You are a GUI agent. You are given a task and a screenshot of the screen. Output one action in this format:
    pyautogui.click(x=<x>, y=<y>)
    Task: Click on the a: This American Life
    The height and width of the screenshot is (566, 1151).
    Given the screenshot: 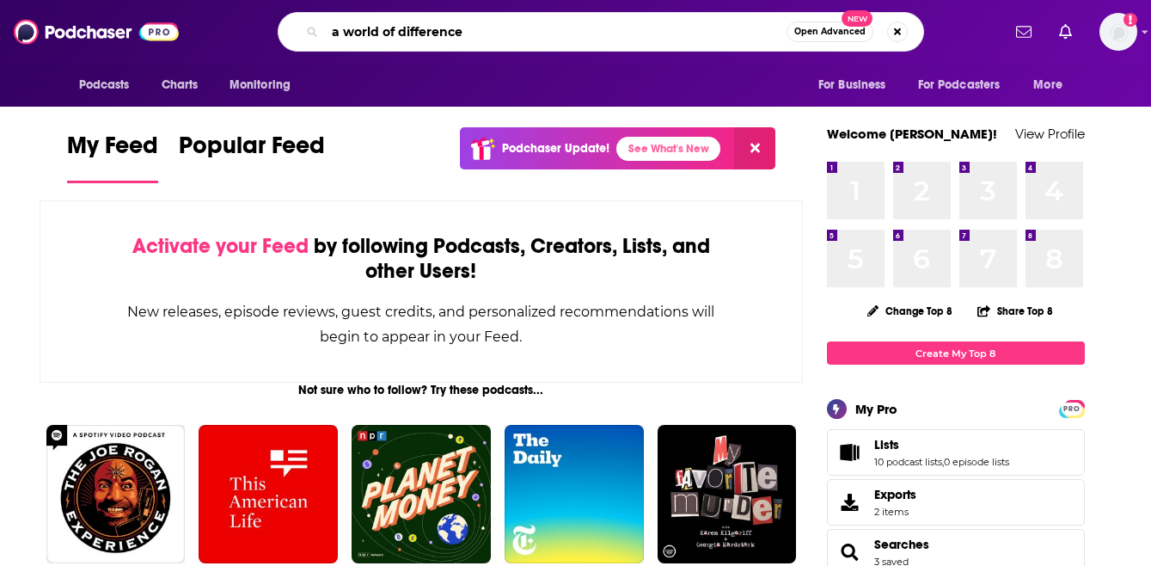 What is the action you would take?
    pyautogui.click(x=268, y=494)
    